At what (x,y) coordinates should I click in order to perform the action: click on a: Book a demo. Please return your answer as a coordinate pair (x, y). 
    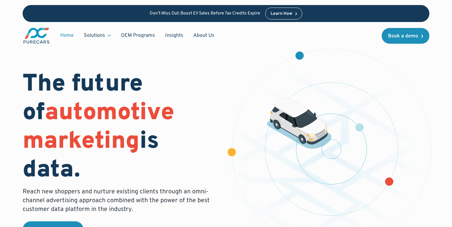
    Looking at the image, I should click on (405, 36).